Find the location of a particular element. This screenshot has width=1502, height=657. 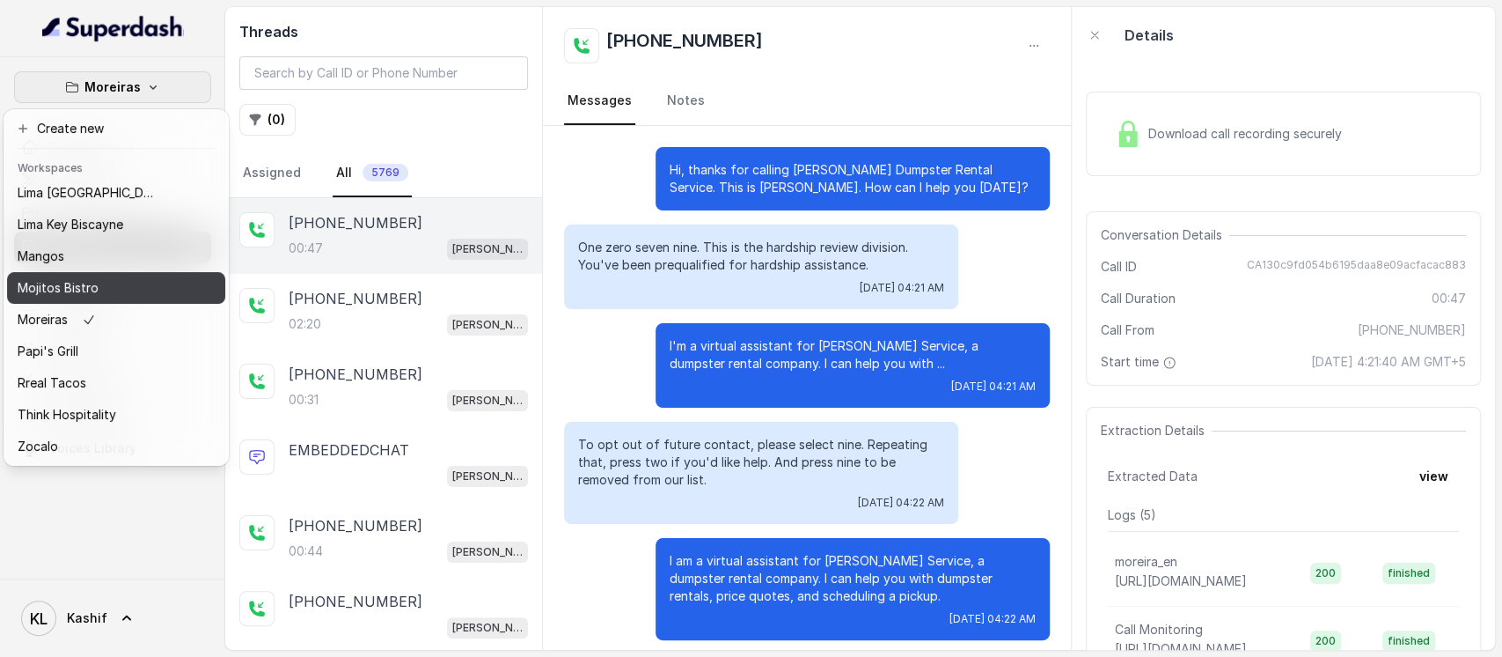

p: Zocalo is located at coordinates (38, 446).